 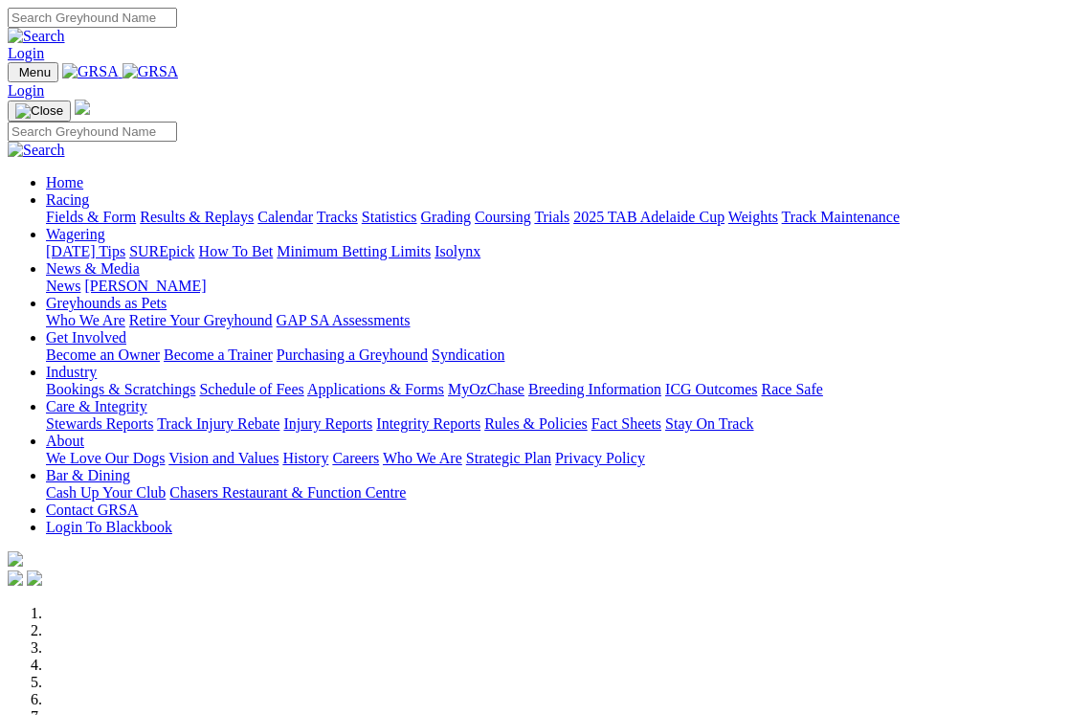 What do you see at coordinates (753, 216) in the screenshot?
I see `a: Weights` at bounding box center [753, 216].